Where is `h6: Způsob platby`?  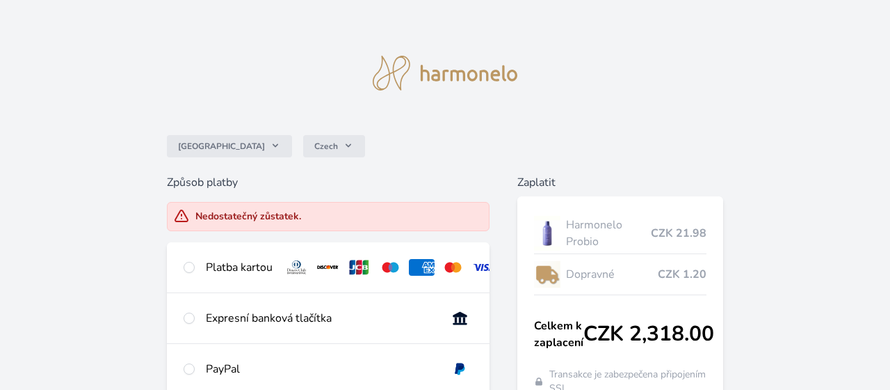 h6: Způsob platby is located at coordinates (328, 182).